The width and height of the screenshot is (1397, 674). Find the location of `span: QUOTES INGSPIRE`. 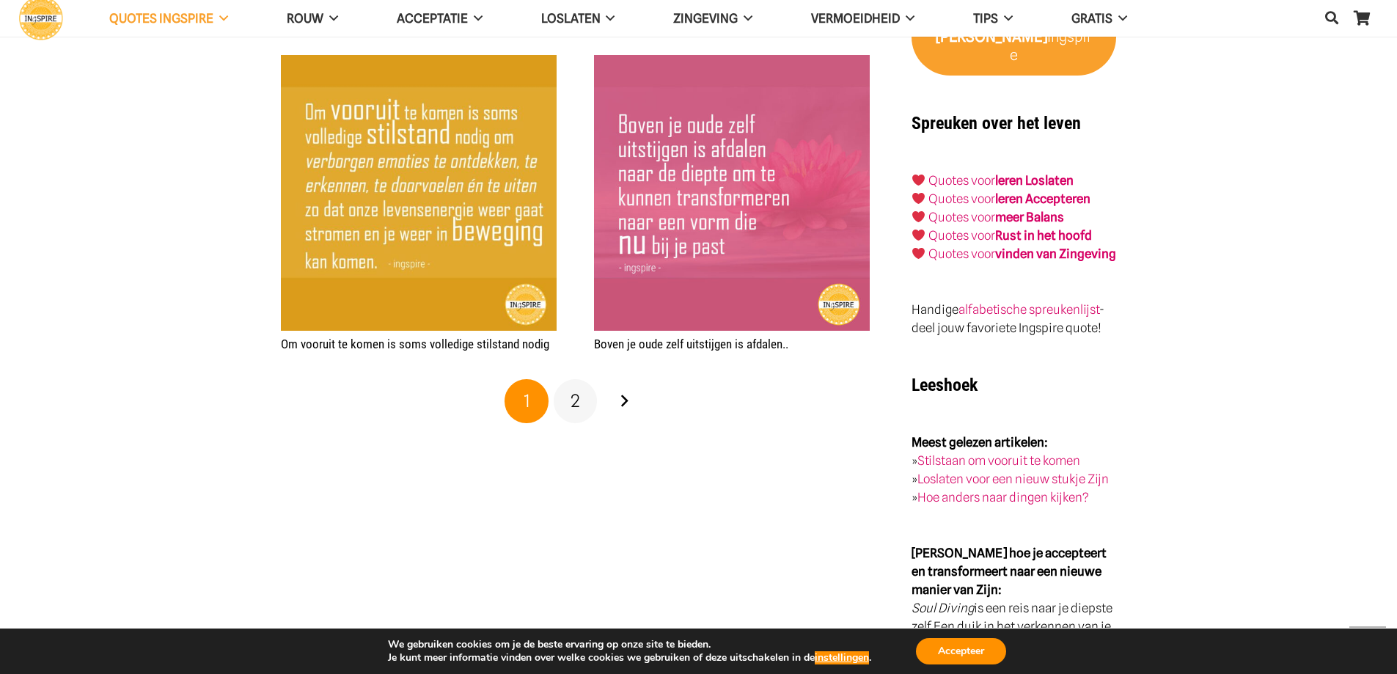

span: QUOTES INGSPIRE is located at coordinates (161, 18).